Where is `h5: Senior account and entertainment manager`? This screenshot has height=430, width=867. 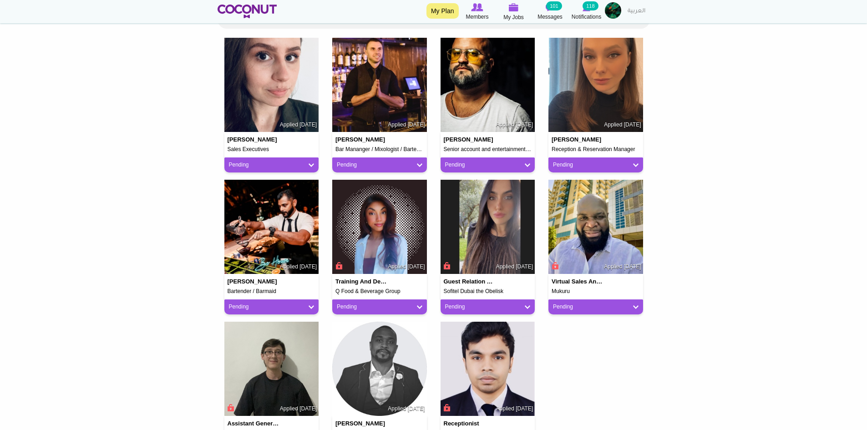
h5: Senior account and entertainment manager is located at coordinates (488, 149).